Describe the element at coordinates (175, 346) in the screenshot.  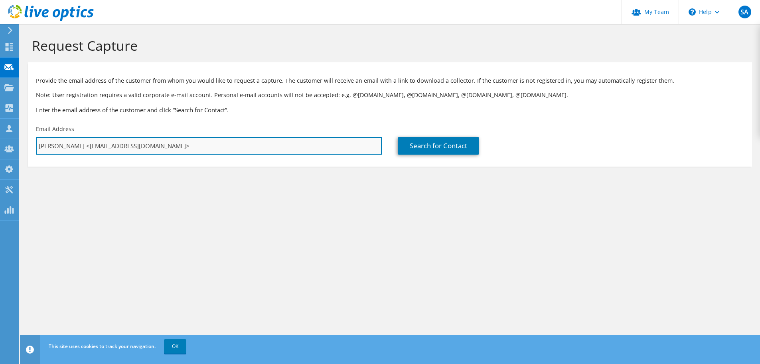
I see `a: OK` at that location.